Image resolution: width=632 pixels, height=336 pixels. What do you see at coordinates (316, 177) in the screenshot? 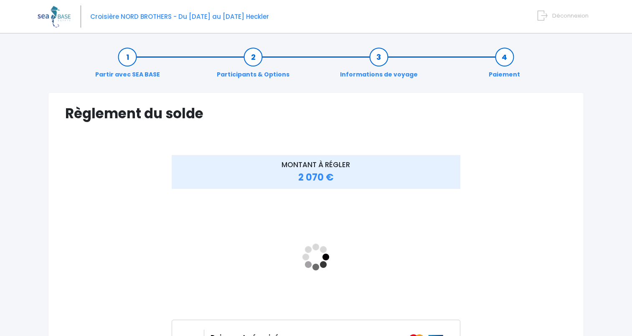
I see `span: 2 070 €` at bounding box center [316, 177].